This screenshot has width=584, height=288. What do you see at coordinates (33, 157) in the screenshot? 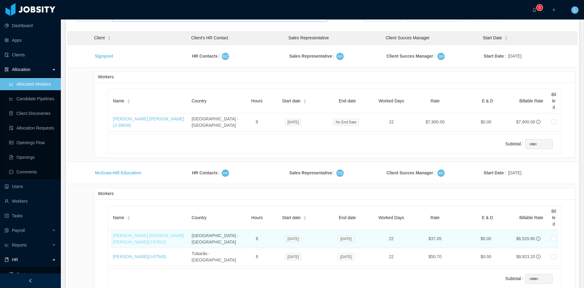
I see `a: icon: file-textOpenings` at bounding box center [33, 157].